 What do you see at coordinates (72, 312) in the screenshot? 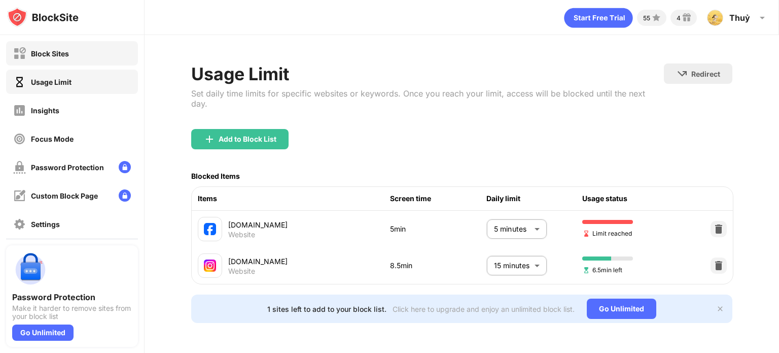
I see `div: Make it harder to remove sites from your block list` at bounding box center [72, 312].